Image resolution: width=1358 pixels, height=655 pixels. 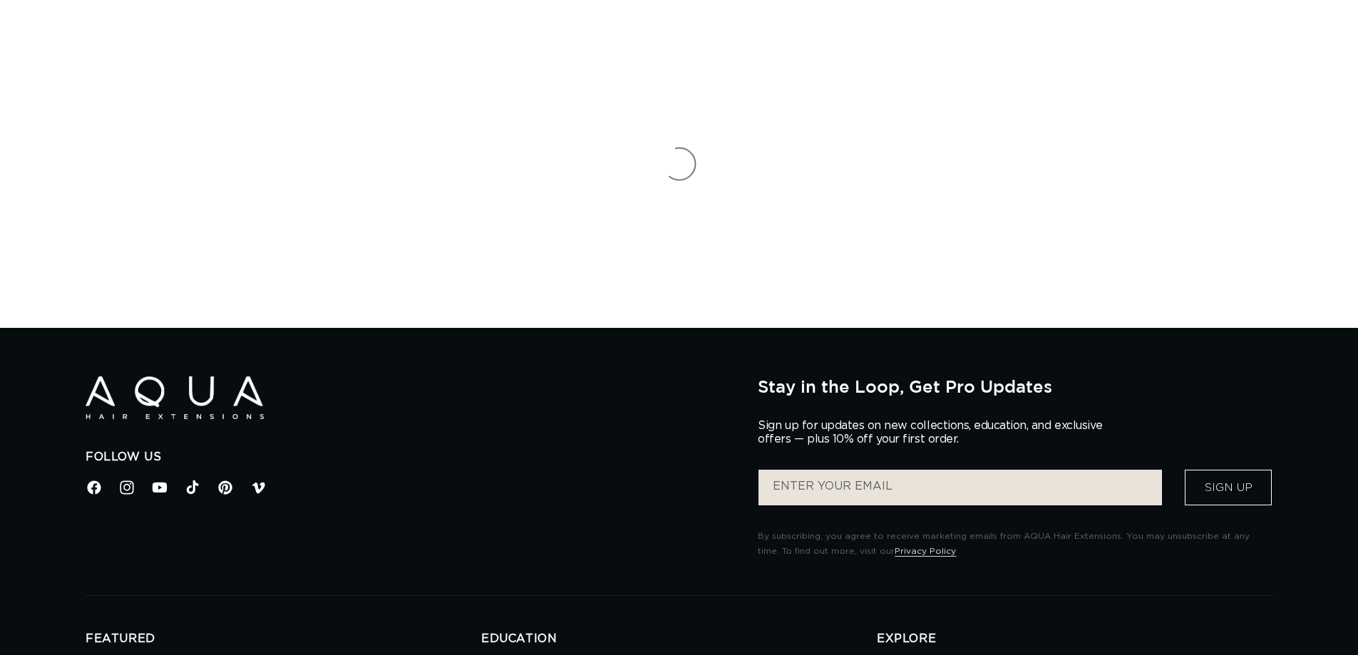 I want to click on h2: FEATURED, so click(x=283, y=639).